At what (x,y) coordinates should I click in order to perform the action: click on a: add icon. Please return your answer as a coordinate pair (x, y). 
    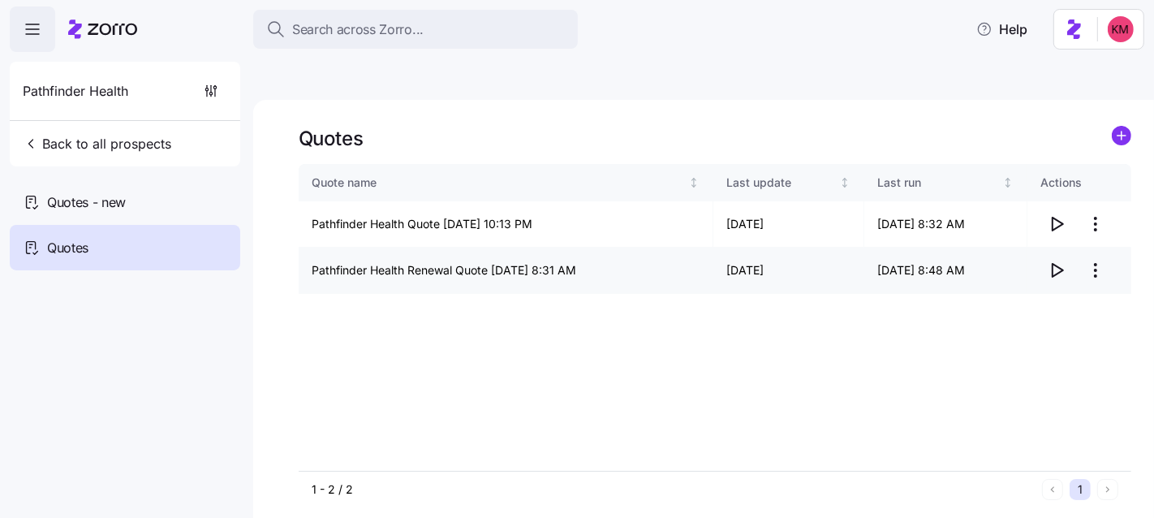
    Looking at the image, I should click on (1122, 138).